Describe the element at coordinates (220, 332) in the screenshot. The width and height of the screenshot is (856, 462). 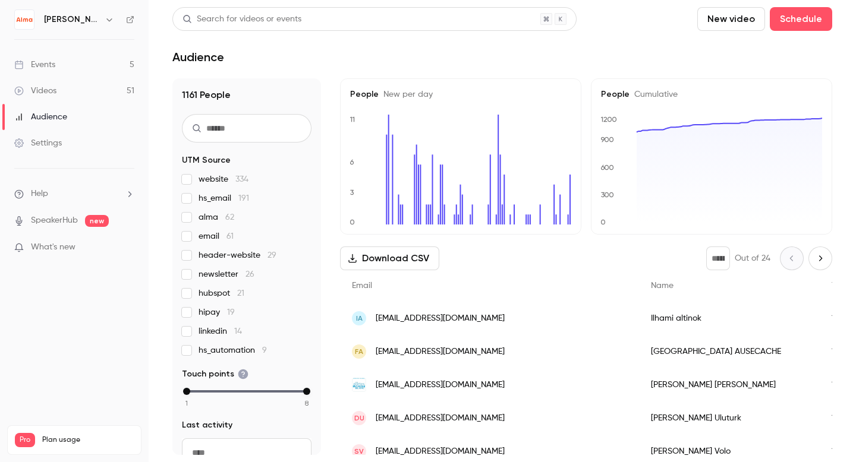
I see `span: linkedin` at that location.